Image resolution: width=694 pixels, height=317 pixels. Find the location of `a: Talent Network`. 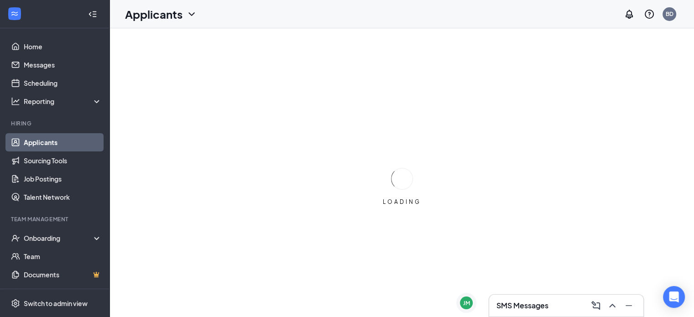

a: Talent Network is located at coordinates (62, 197).